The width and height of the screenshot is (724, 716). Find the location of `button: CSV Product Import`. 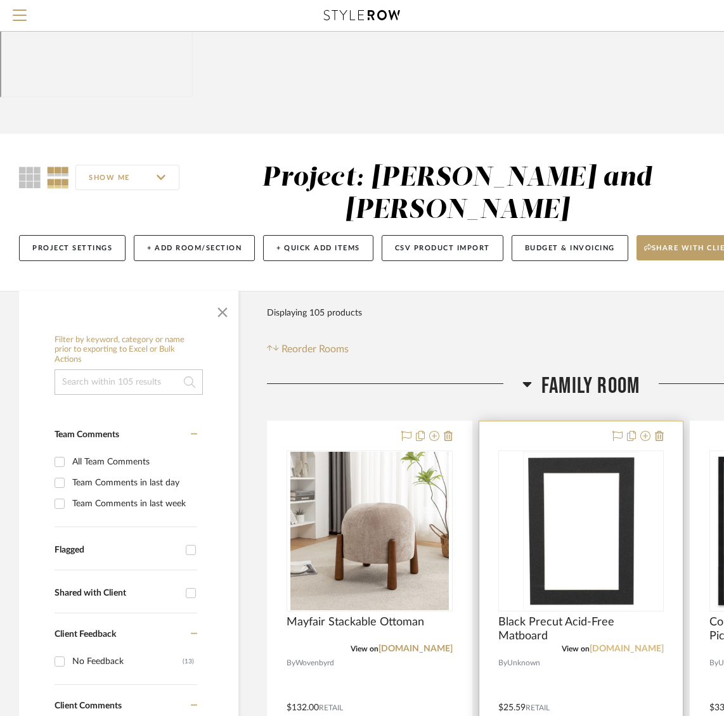

button: CSV Product Import is located at coordinates (442, 248).